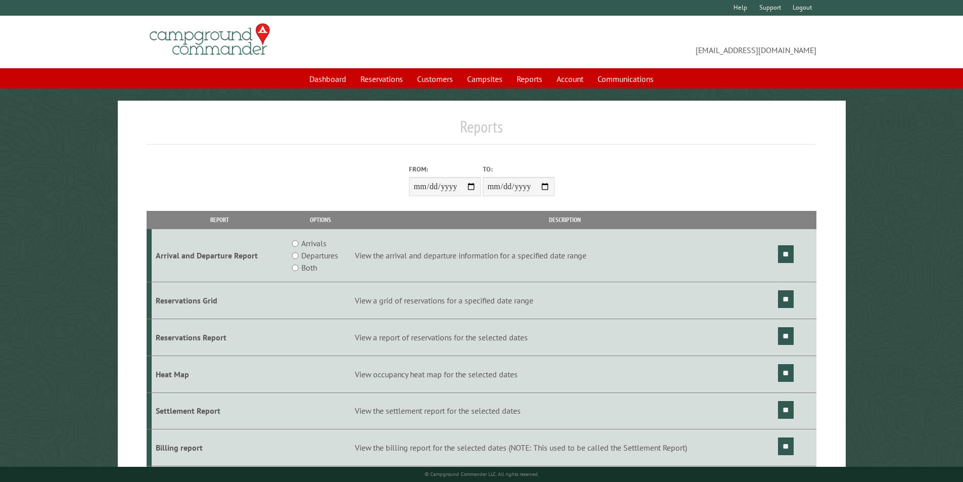 The width and height of the screenshot is (963, 482). I want to click on td: View a report of reservations for the selected dates, so click(565, 337).